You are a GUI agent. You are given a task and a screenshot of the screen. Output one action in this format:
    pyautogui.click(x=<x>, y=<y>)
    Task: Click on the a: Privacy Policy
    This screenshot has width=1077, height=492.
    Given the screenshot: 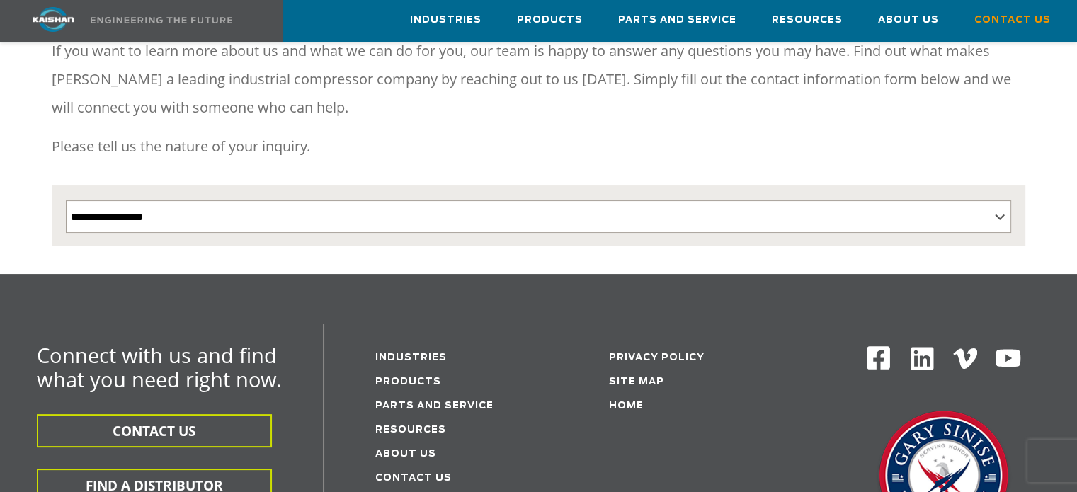 What is the action you would take?
    pyautogui.click(x=656, y=357)
    